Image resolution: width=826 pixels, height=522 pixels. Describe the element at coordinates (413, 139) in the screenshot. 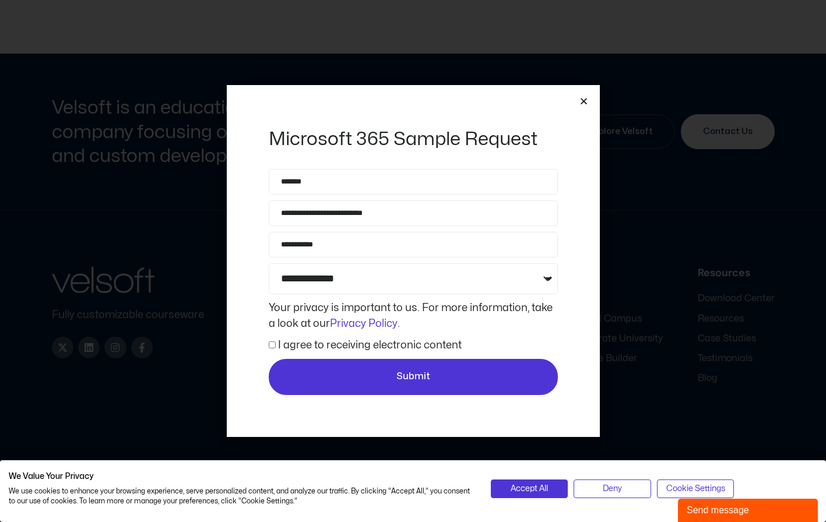

I see `h2: Microsoft 365 Sample Request` at that location.